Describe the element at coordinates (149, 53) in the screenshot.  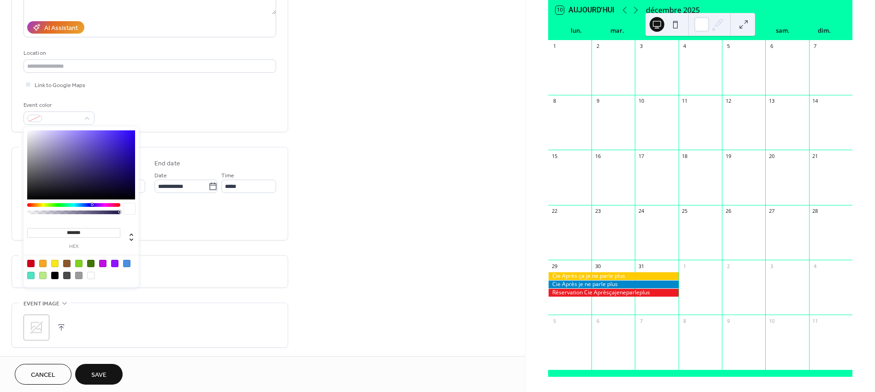
I see `div: Location` at that location.